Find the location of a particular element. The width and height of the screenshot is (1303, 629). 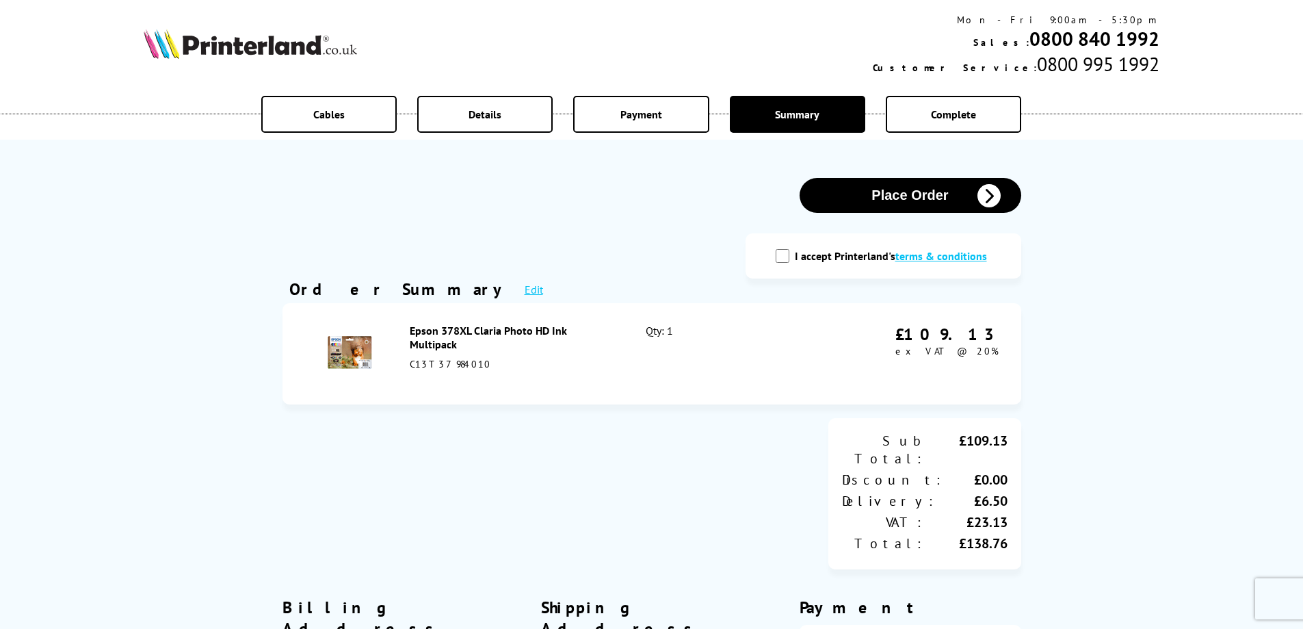

label: I accept Printerland's is located at coordinates (894, 256).